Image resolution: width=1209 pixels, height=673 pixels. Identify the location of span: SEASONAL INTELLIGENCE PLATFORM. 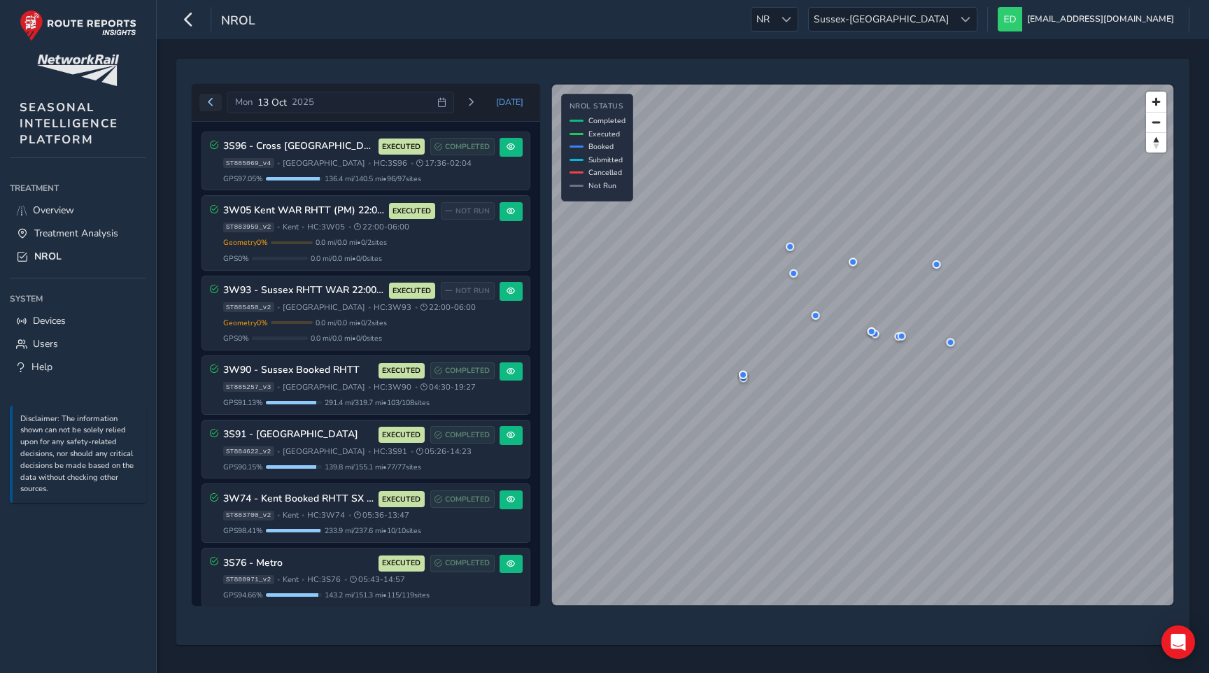
(69, 123).